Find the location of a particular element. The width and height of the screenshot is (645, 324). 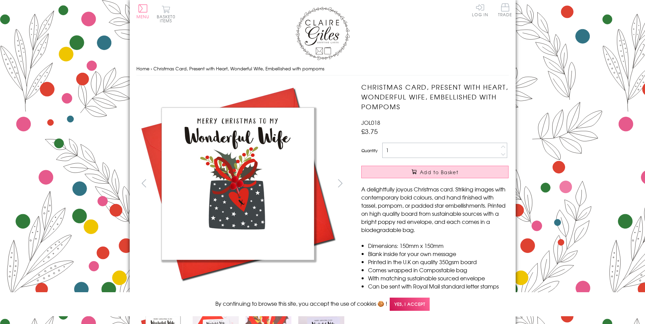

button: Basket0 items is located at coordinates (166, 14).